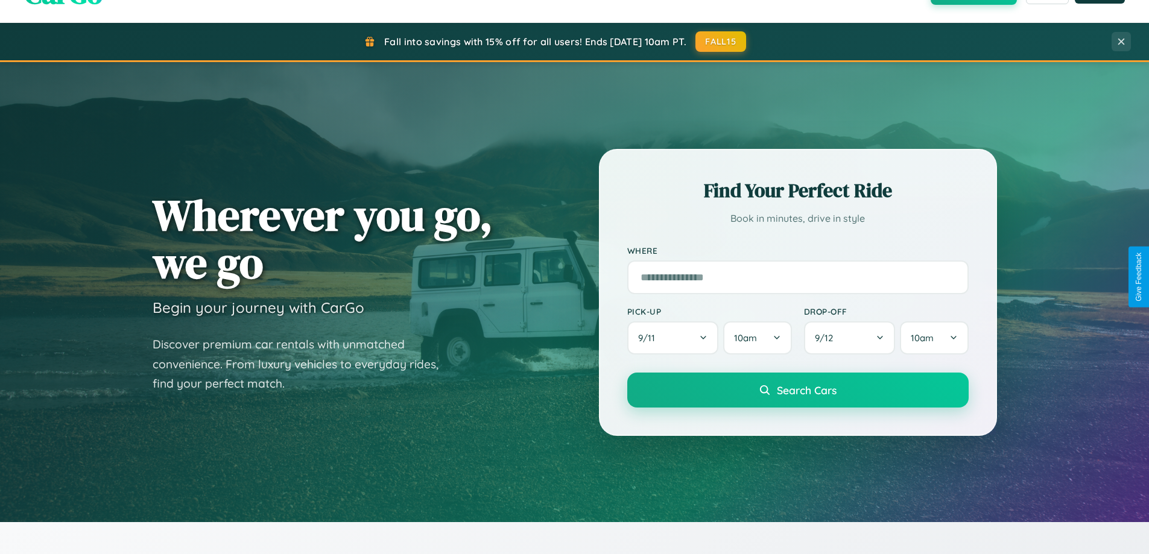  What do you see at coordinates (323, 239) in the screenshot?
I see `h1: Wherever you go, we go` at bounding box center [323, 239].